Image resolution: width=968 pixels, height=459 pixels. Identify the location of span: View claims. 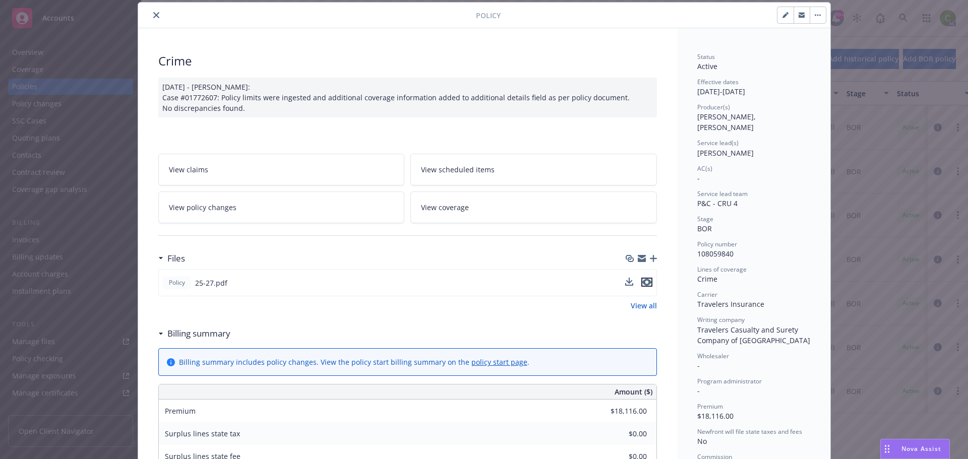
(189, 169).